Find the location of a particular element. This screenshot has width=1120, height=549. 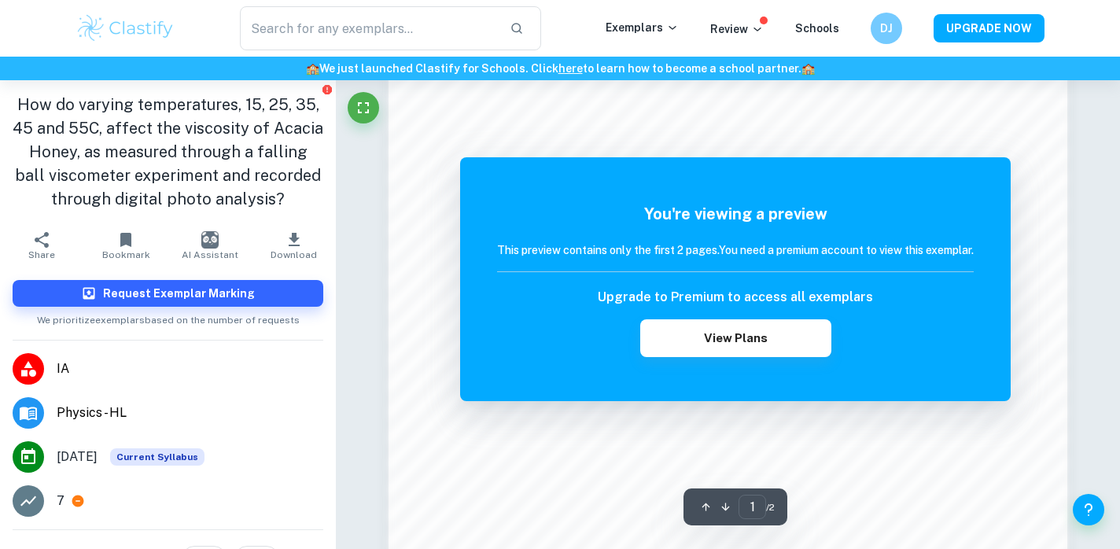

button: Fullscreen is located at coordinates (364, 108).